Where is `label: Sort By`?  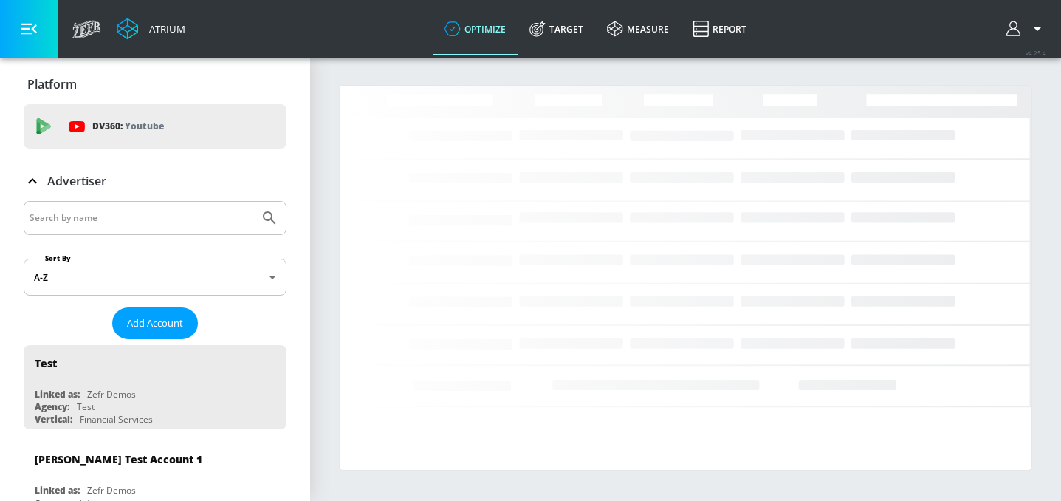 label: Sort By is located at coordinates (58, 258).